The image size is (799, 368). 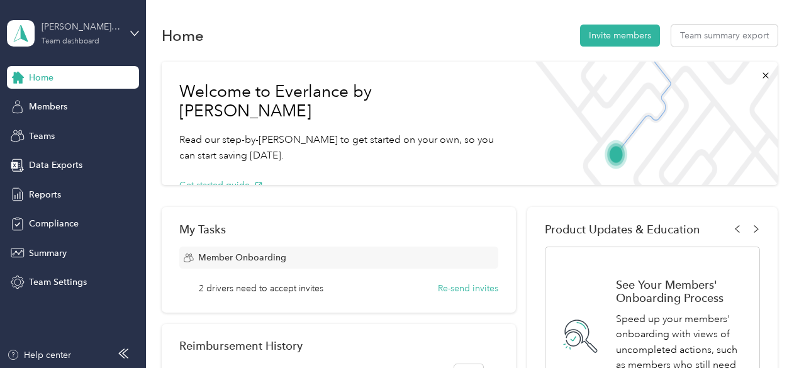 What do you see at coordinates (41, 77) in the screenshot?
I see `span: Home` at bounding box center [41, 77].